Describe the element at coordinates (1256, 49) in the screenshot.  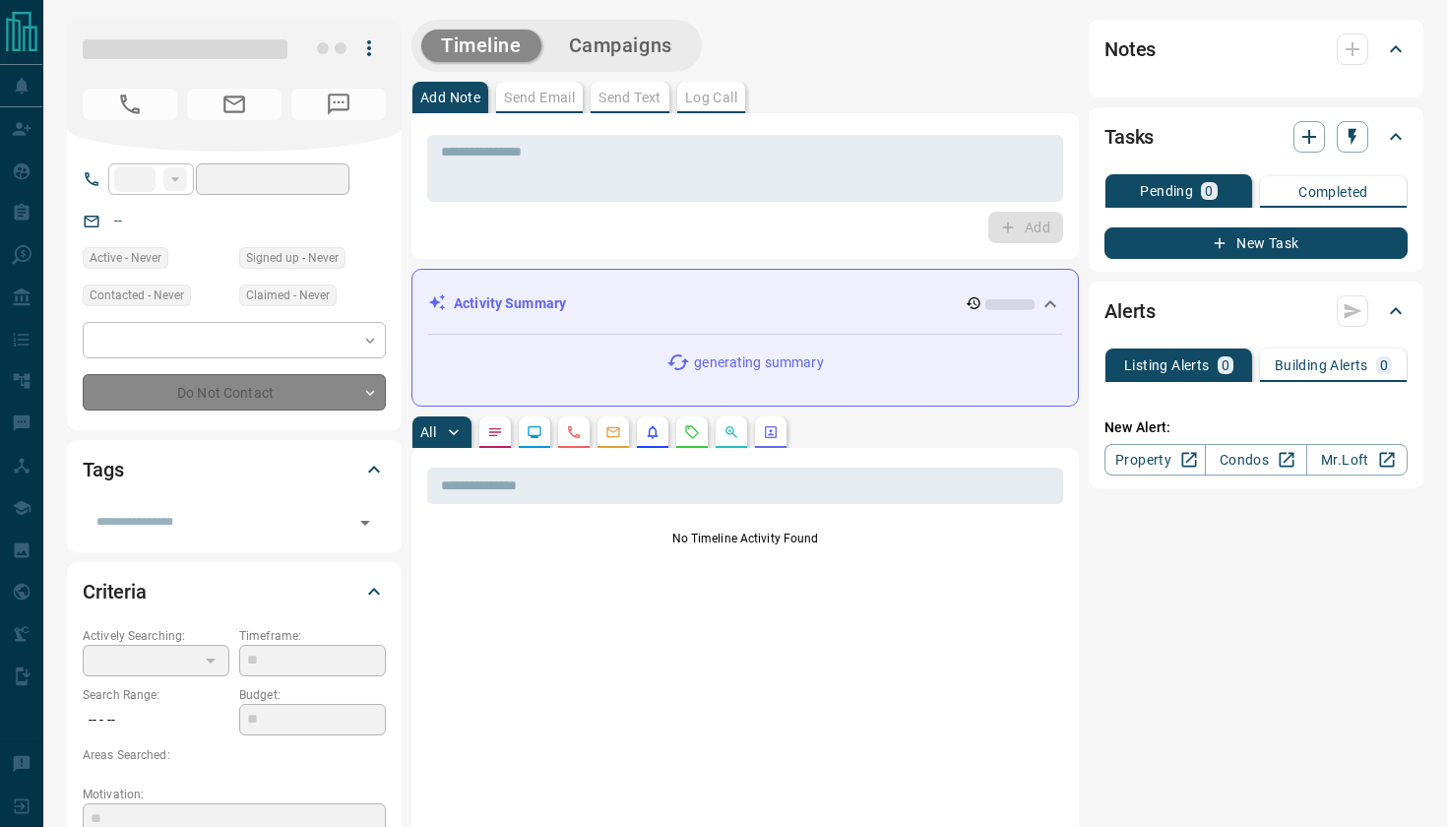
I see `div: Notes` at that location.